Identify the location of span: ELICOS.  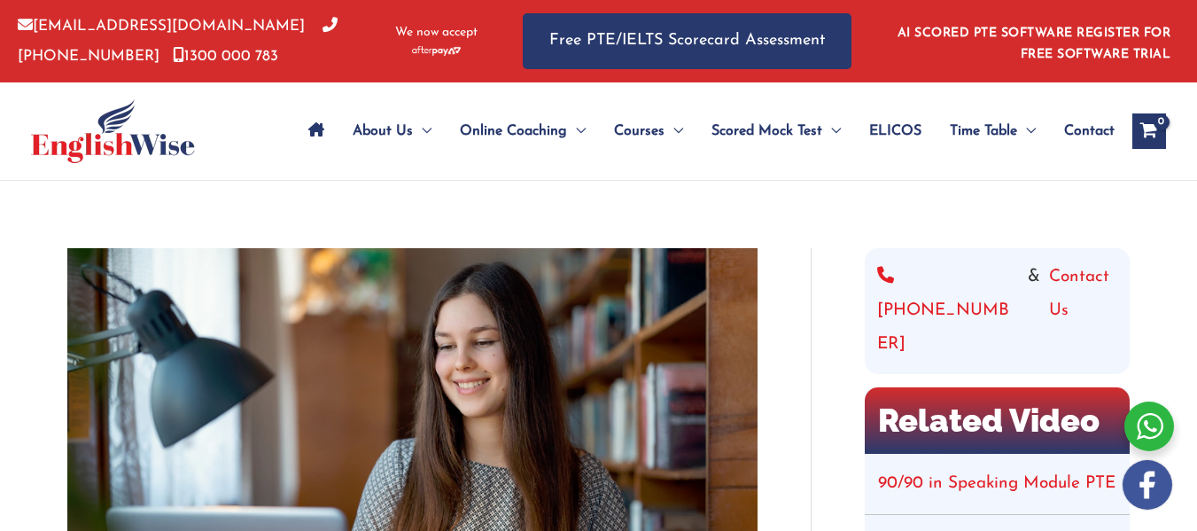
(895, 131).